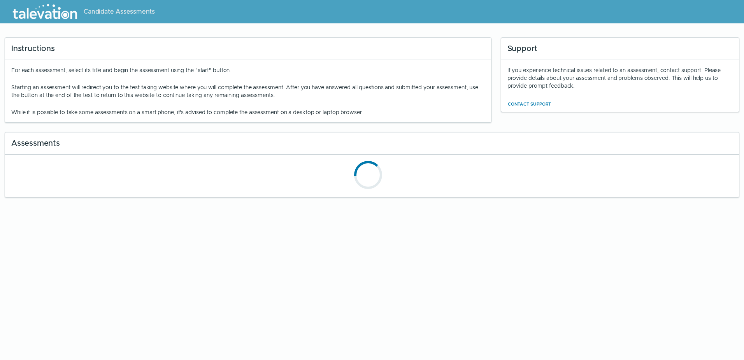 This screenshot has width=744, height=360. Describe the element at coordinates (248, 112) in the screenshot. I see `p: While it is possible to take some assessments on a smart phone, it's advised to complete the asse...` at that location.